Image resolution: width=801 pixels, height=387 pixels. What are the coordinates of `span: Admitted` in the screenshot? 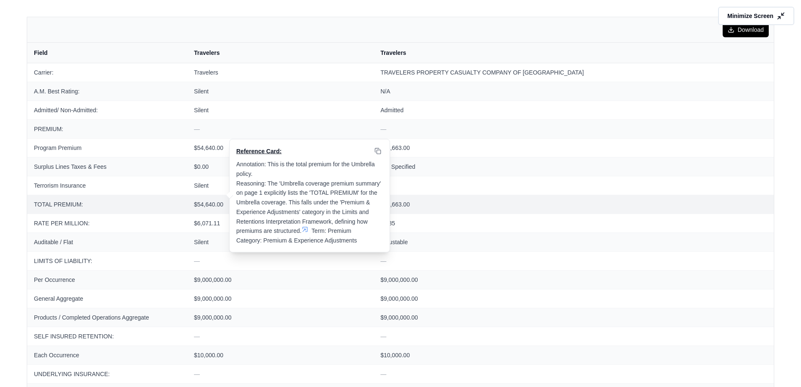 It's located at (574, 110).